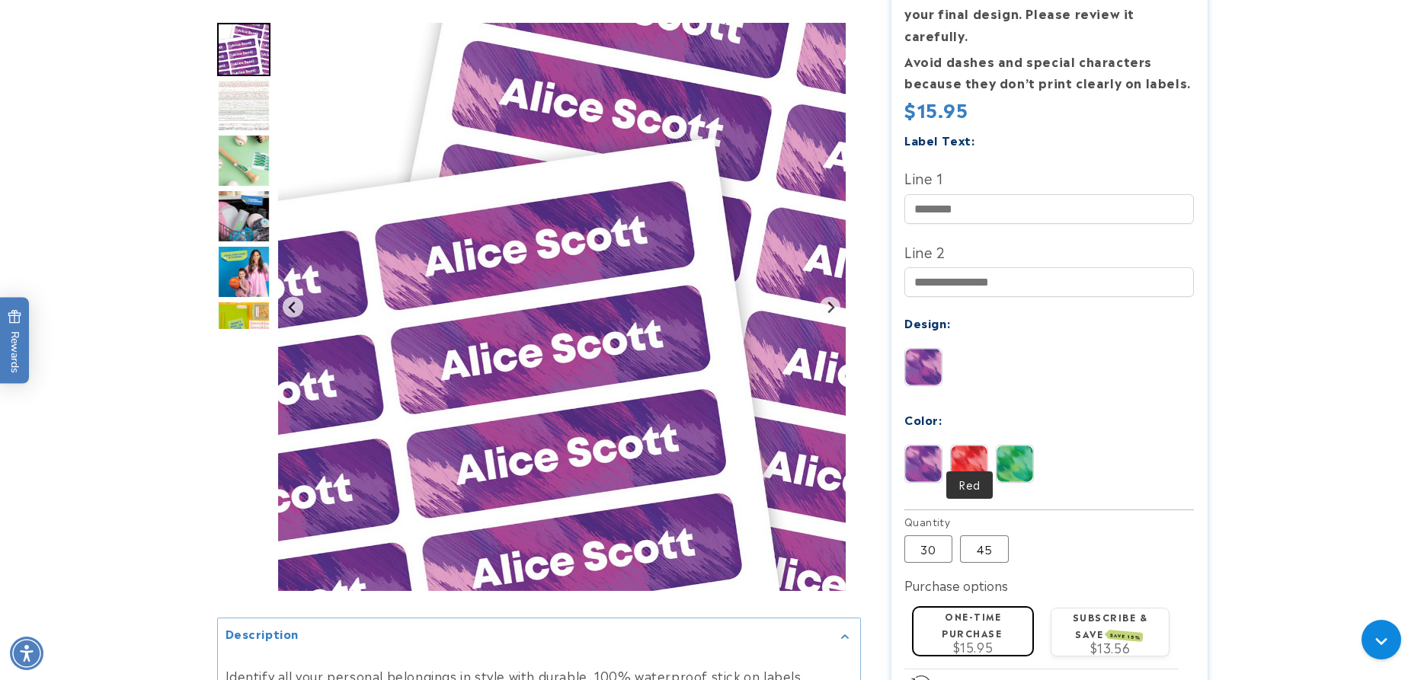 Image resolution: width=1424 pixels, height=680 pixels. I want to click on button: Next slide, so click(830, 307).